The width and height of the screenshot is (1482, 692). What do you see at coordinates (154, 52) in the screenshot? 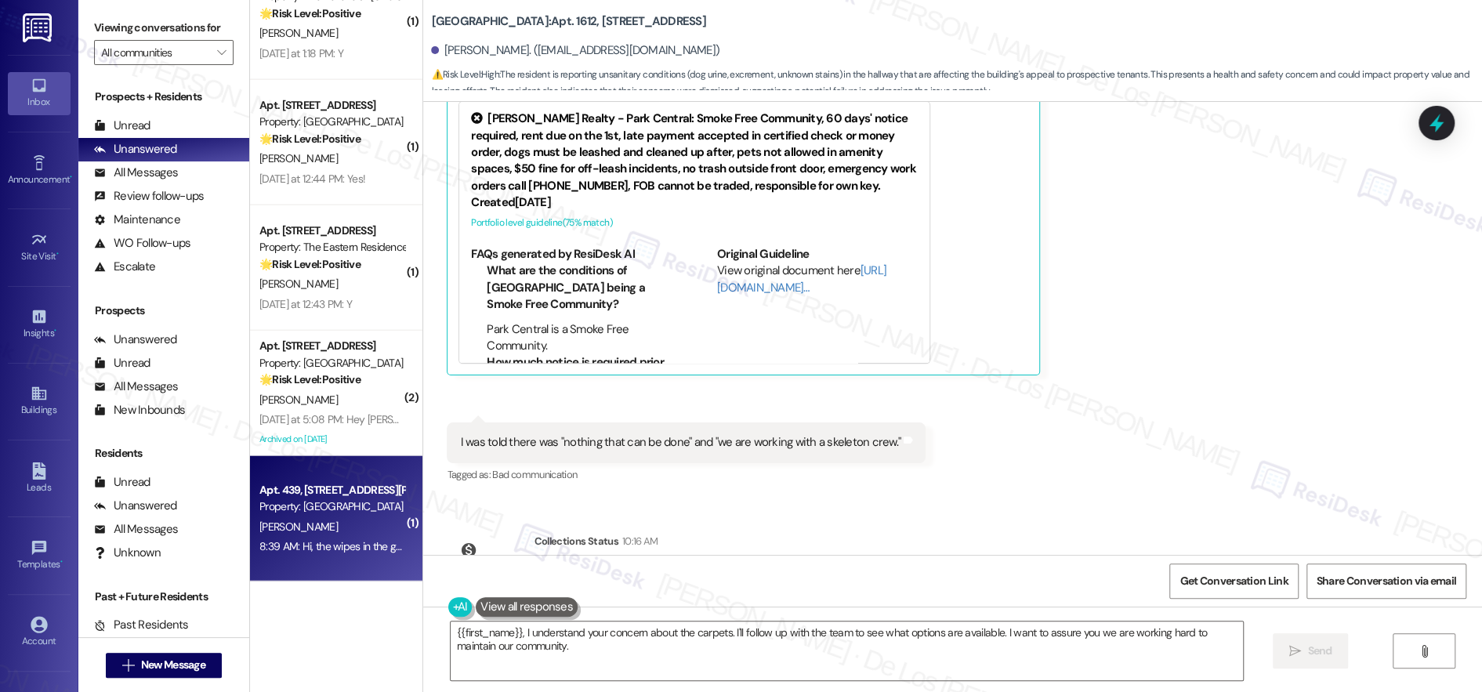
I see `input: All communities` at bounding box center [154, 52].